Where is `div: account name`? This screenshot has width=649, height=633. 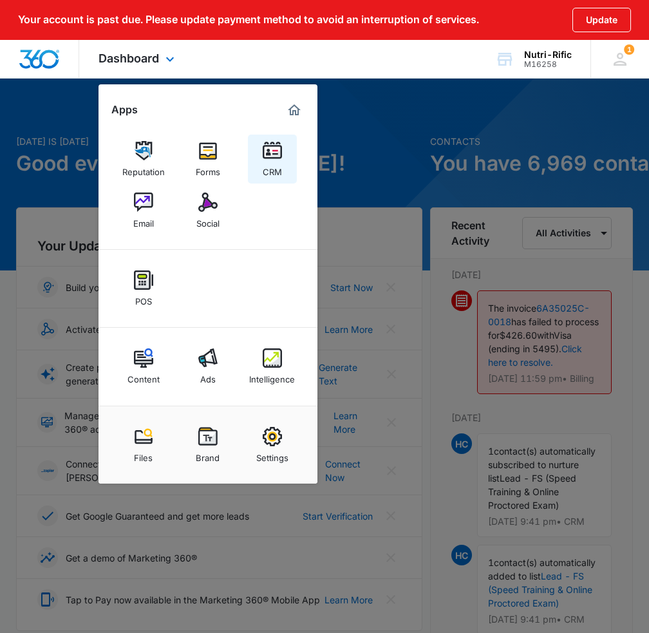
div: account name is located at coordinates (548, 55).